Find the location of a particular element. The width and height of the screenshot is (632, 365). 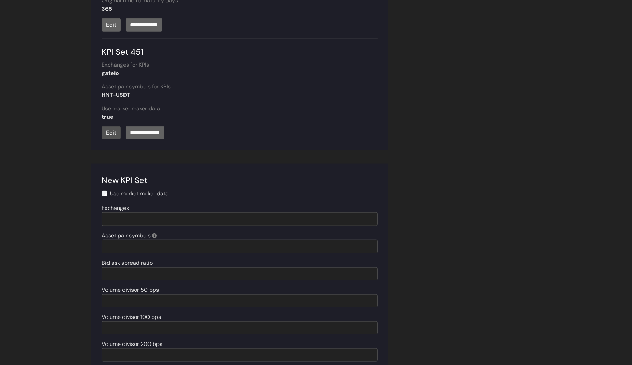

div: New KPI Set is located at coordinates (240, 180).